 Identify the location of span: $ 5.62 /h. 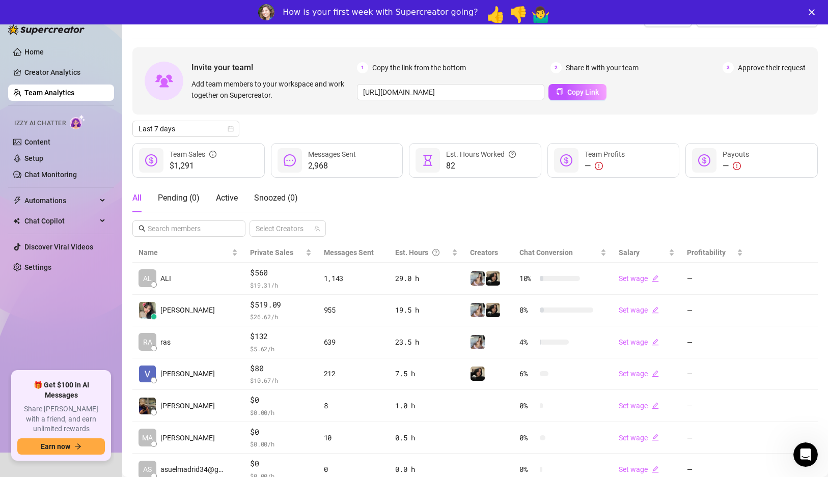
(280, 349).